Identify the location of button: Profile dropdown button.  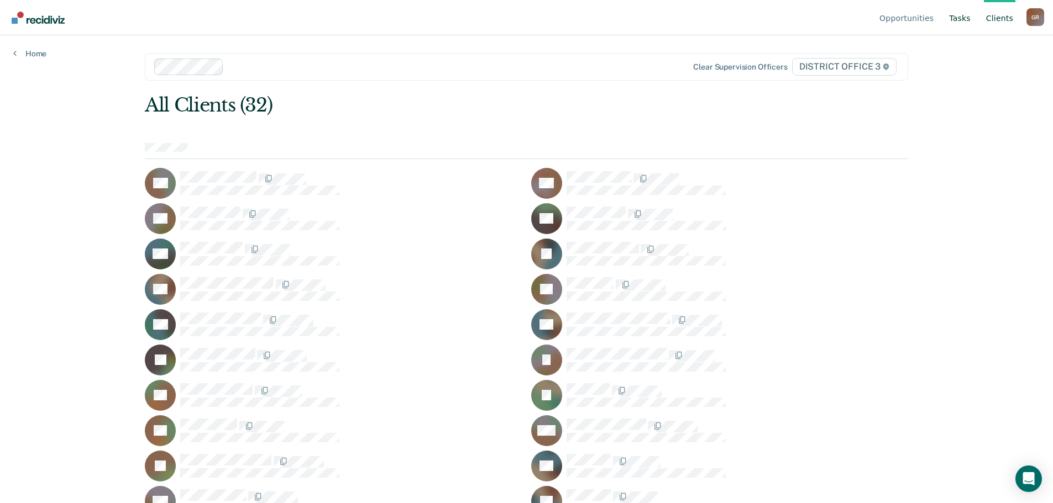
(1035, 17).